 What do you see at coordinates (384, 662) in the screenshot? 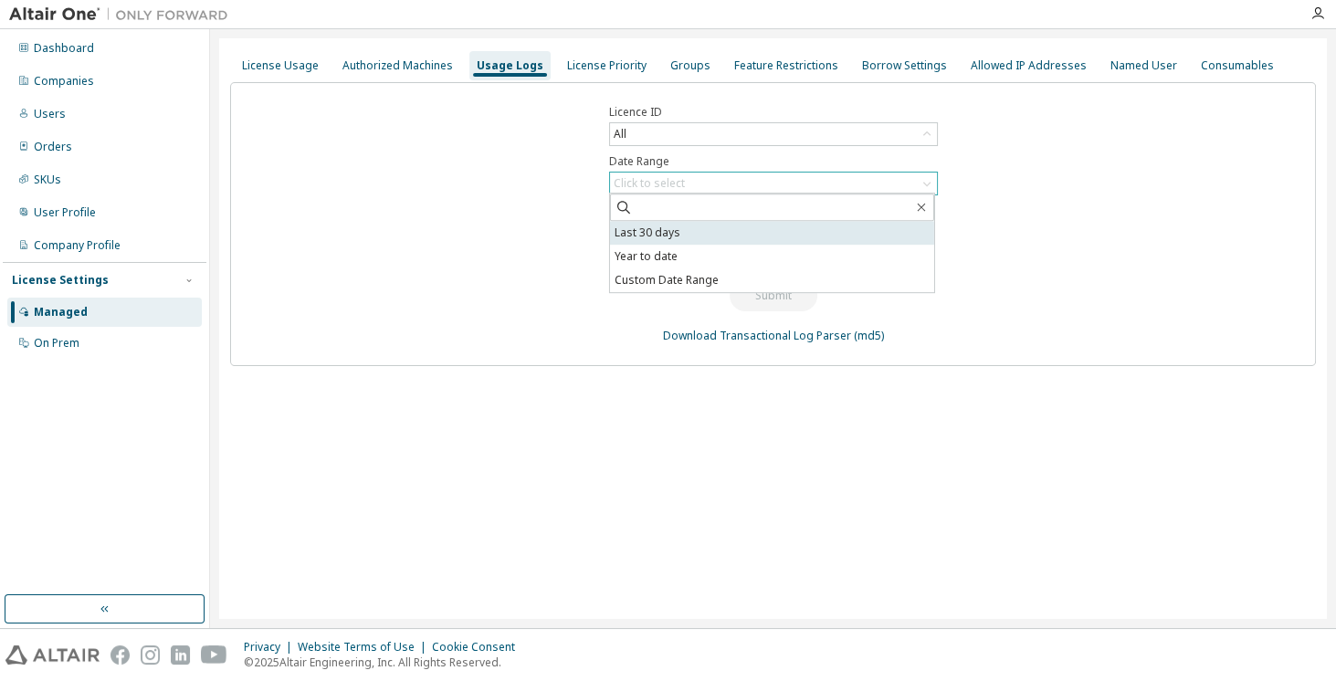
I see `p: © 2025 Altair Engineering, Inc. All Rights Reserved.` at bounding box center [384, 662].